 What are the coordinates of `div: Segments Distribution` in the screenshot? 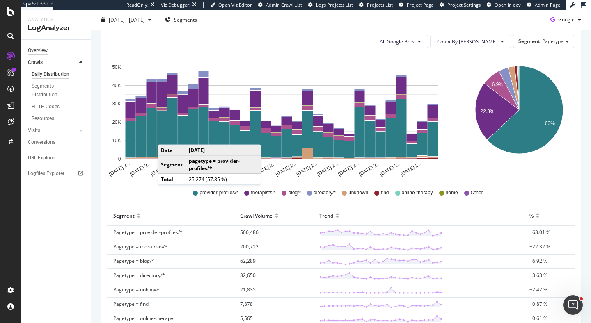 It's located at (54, 91).